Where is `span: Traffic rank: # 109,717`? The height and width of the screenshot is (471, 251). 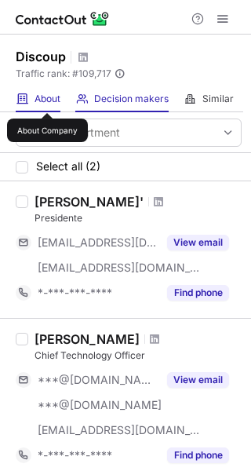
span: Traffic rank: # 109,717 is located at coordinates (64, 74).